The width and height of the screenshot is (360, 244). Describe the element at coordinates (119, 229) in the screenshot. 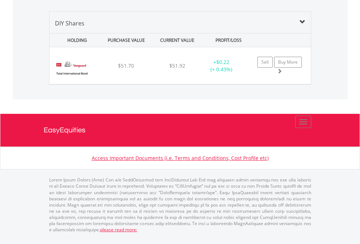

I see `a: please read more:` at that location.